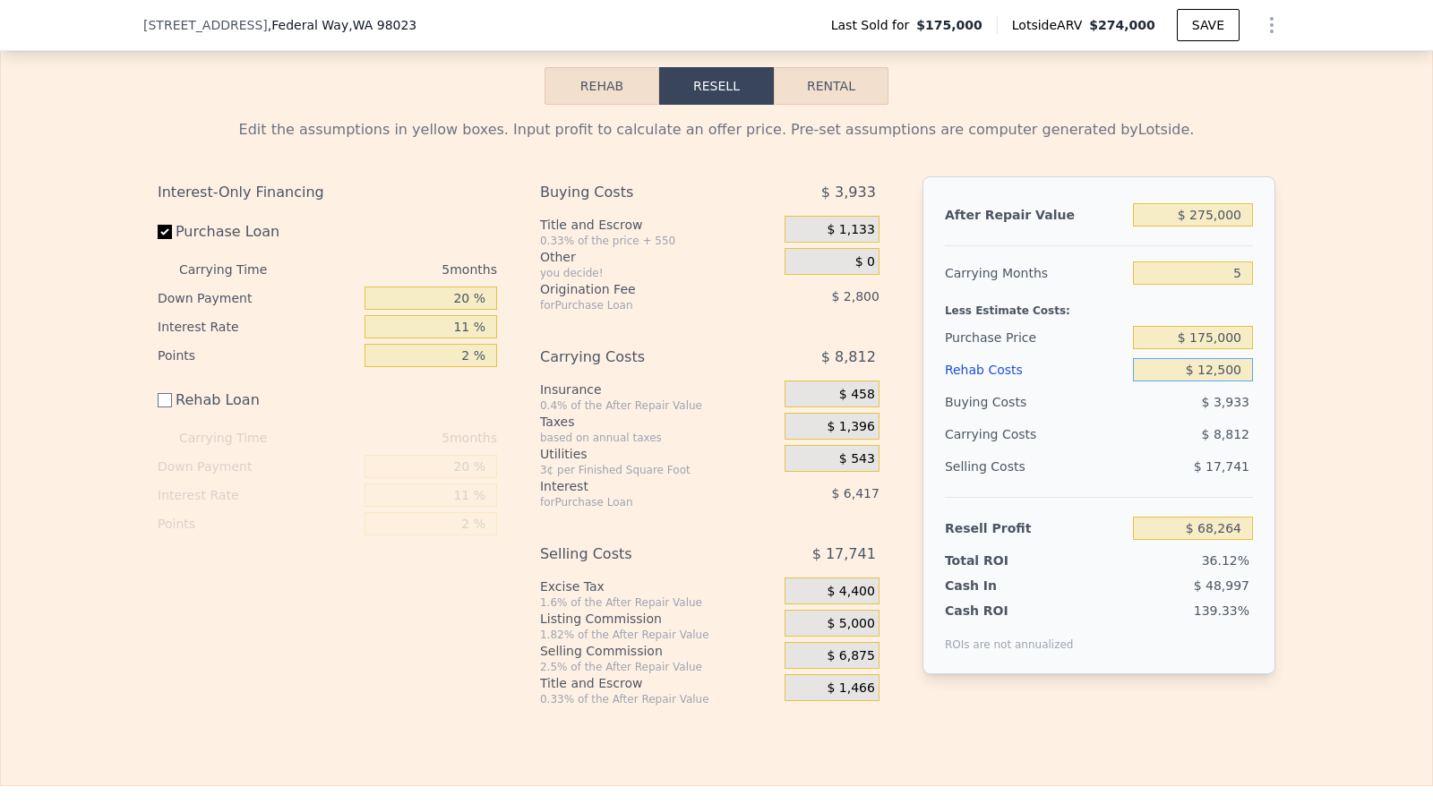 The image size is (1433, 804). I want to click on span: $ 2,800, so click(854, 296).